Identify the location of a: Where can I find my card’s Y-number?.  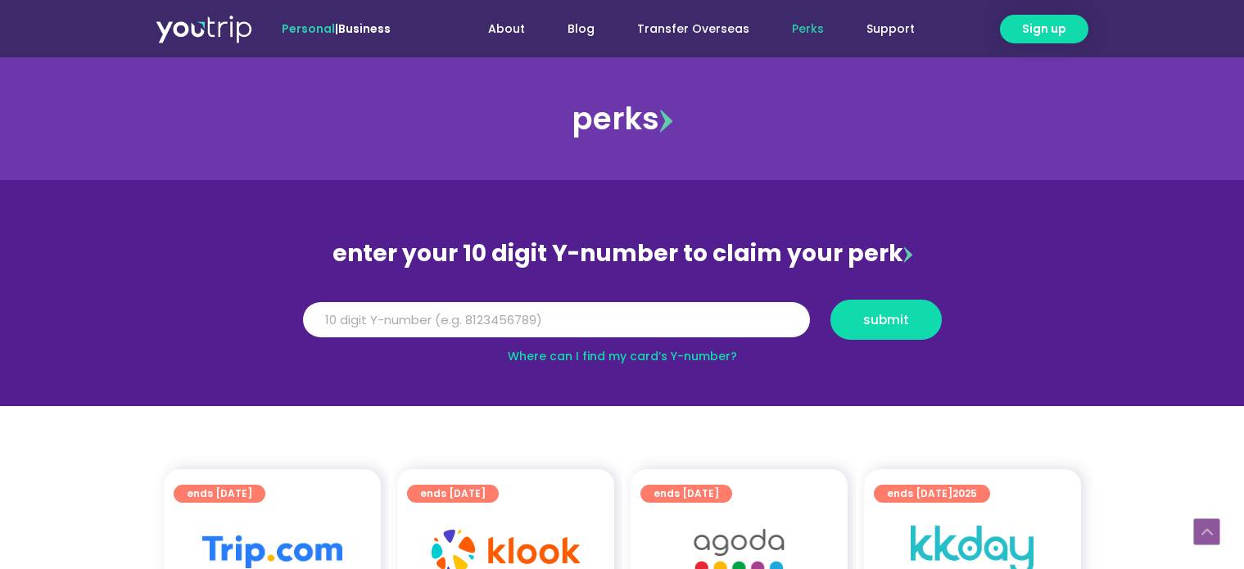
(622, 356).